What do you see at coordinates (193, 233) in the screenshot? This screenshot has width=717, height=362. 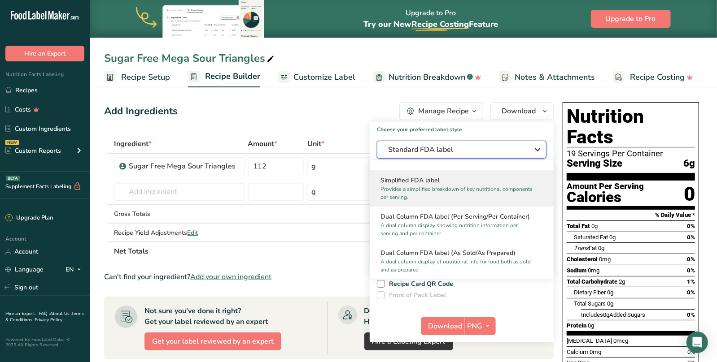 I see `span: Edit` at bounding box center [193, 233].